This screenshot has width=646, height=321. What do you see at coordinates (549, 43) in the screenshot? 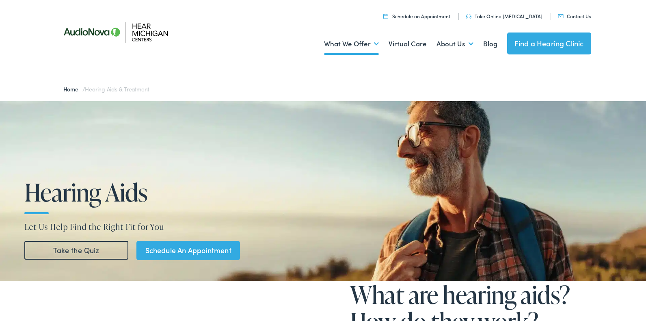
I see `a: Find a Hearing Clinic` at bounding box center [549, 43].